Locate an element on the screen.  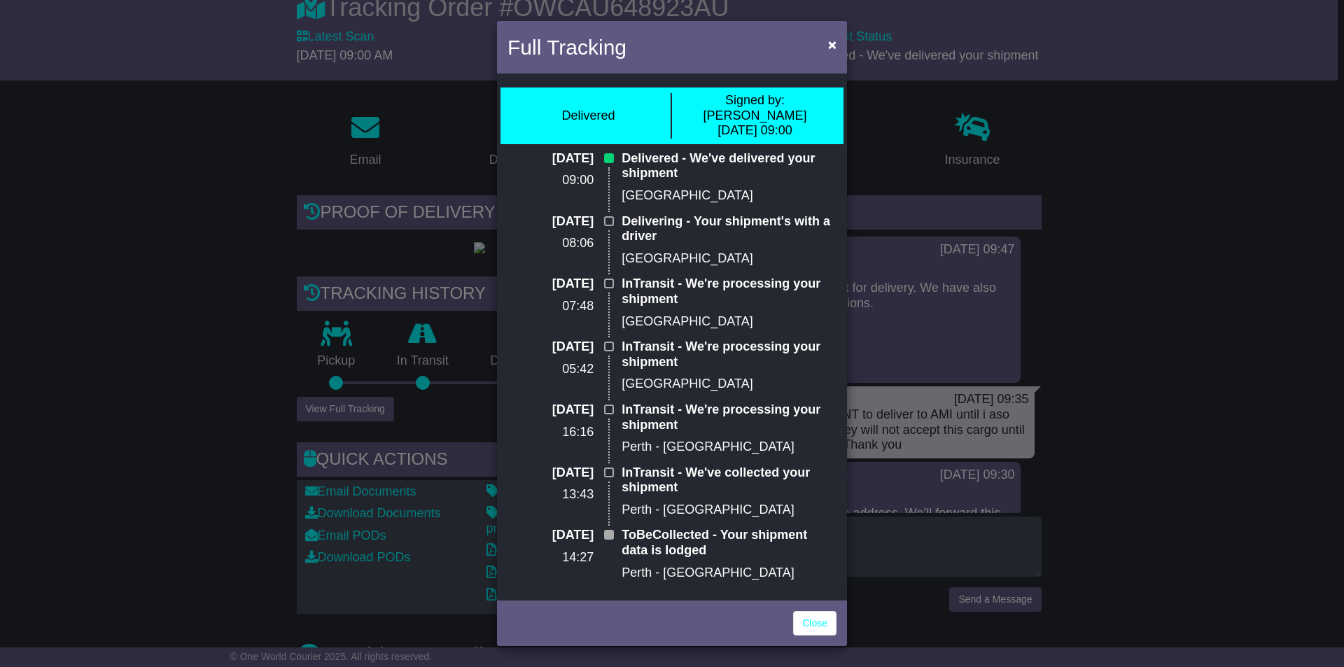
p: 05:42 is located at coordinates (550, 370).